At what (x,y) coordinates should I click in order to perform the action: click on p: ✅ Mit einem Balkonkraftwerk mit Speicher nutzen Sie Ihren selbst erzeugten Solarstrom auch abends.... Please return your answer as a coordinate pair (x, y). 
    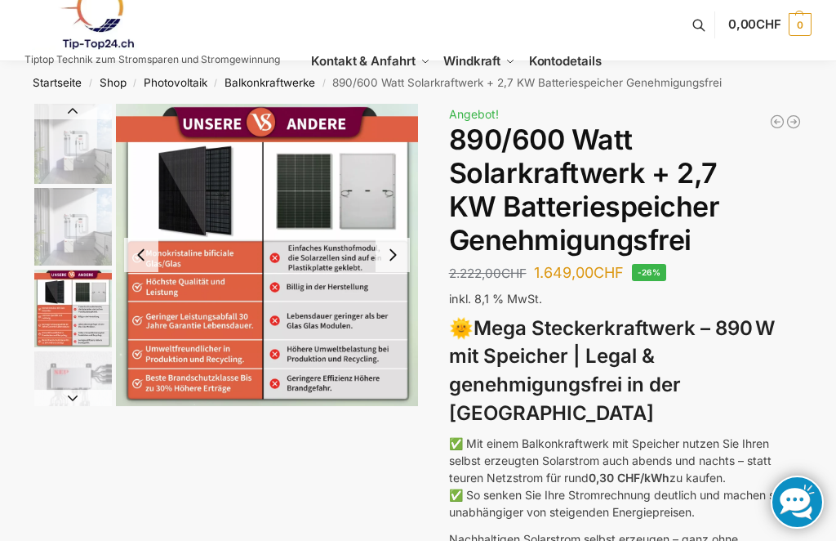
    Looking at the image, I should click on (626, 477).